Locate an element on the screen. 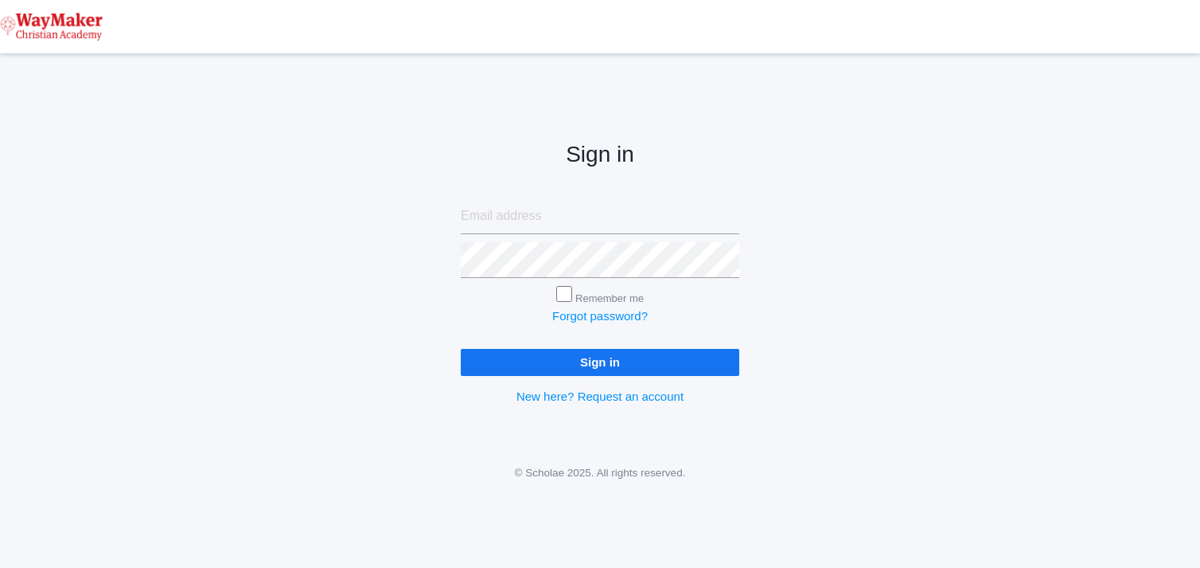 This screenshot has height=568, width=1200. label: Remember me is located at coordinates (610, 298).